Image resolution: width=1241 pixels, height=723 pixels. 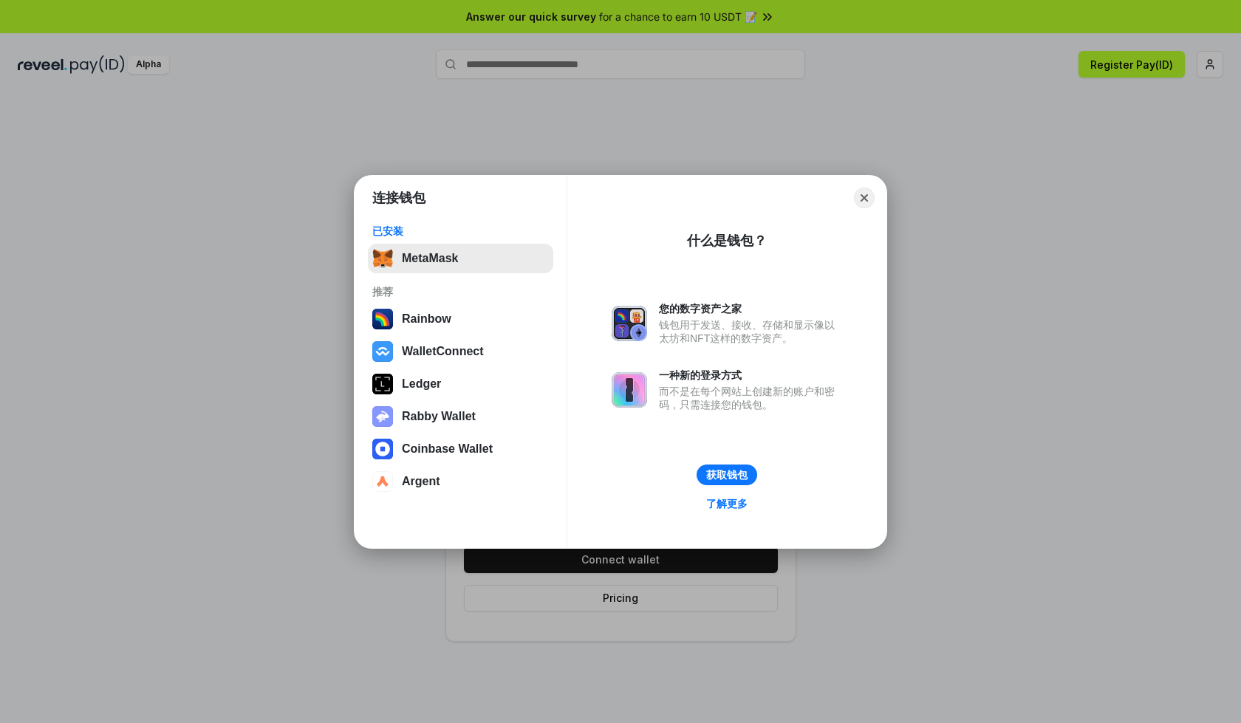 I want to click on div: 推荐, so click(x=460, y=292).